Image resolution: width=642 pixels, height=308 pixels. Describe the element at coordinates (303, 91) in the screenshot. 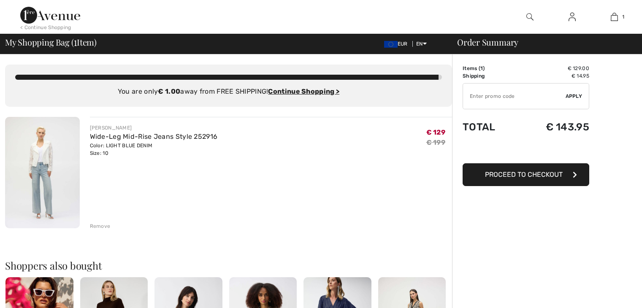

I see `a: Continue Shopping >` at that location.